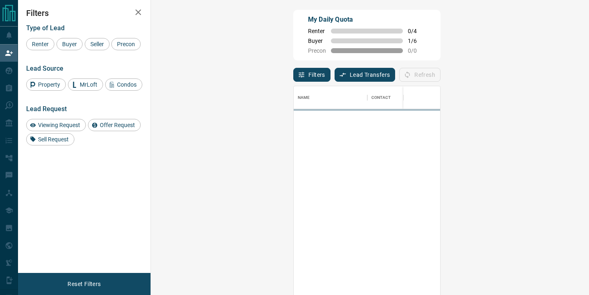  I want to click on p: My Daily Quota, so click(367, 20).